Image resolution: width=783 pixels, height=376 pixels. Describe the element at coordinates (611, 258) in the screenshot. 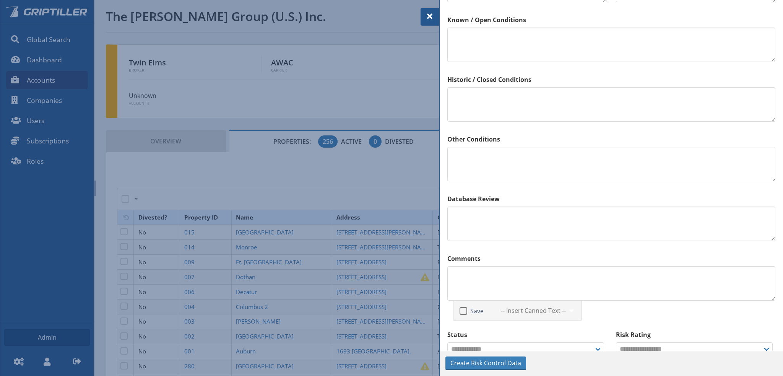

I see `label: Comments` at that location.